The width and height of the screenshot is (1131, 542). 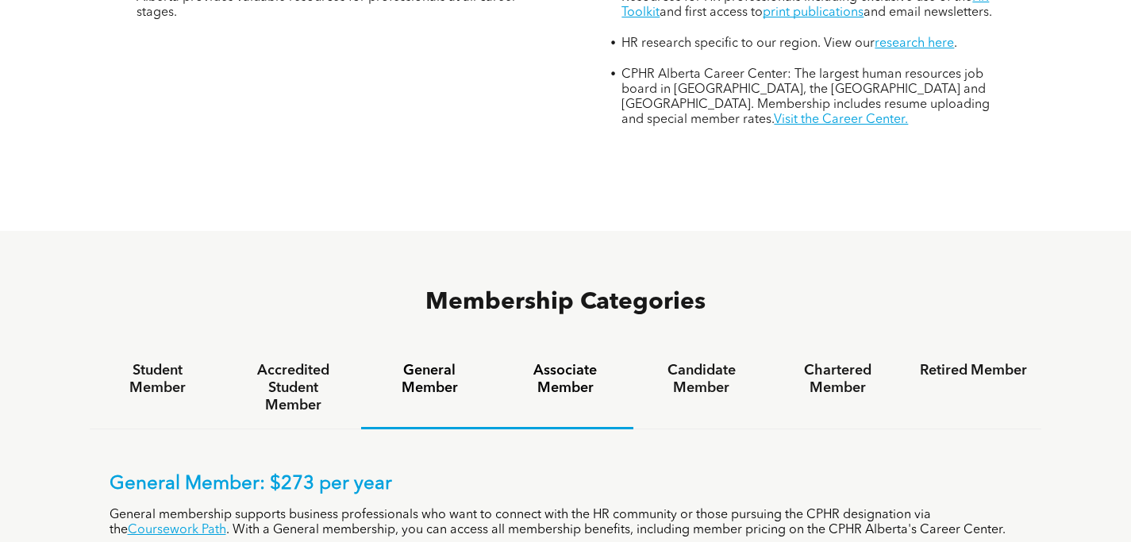 I want to click on a: Coursework Path, so click(x=177, y=530).